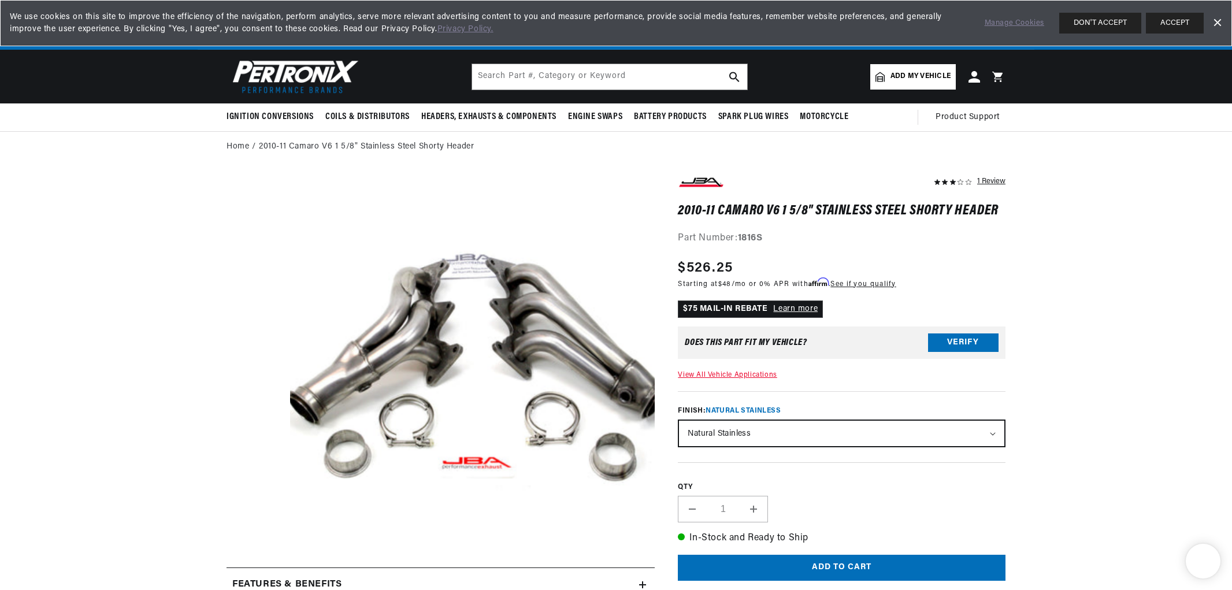  I want to click on summary: Engine Swaps, so click(595, 117).